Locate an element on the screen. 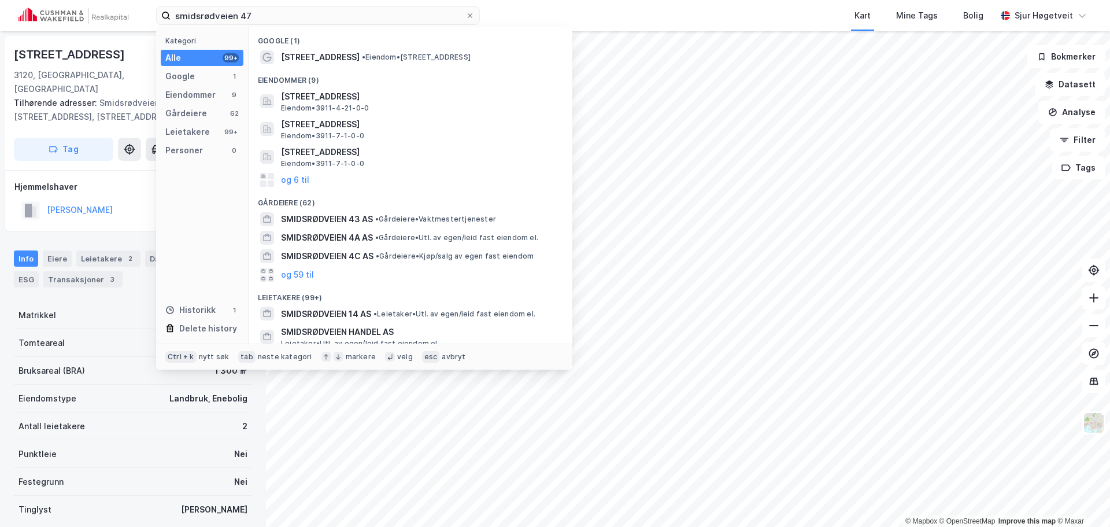 The height and width of the screenshot is (527, 1110). span: SMIDSRØDVEIEN 4C AS is located at coordinates (327, 256).